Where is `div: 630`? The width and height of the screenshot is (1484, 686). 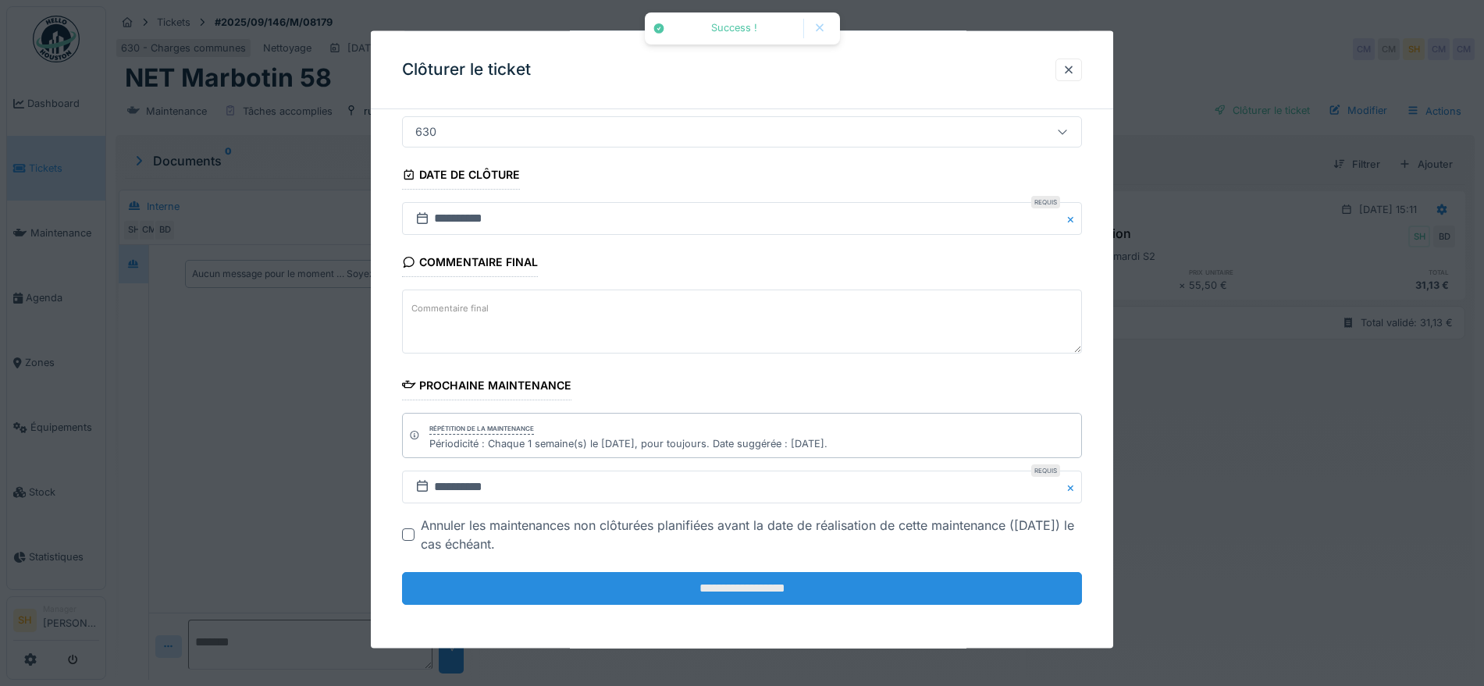 div: 630 is located at coordinates (425, 132).